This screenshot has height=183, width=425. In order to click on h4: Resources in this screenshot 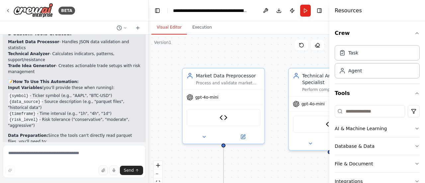, I will do `click(348, 11)`.